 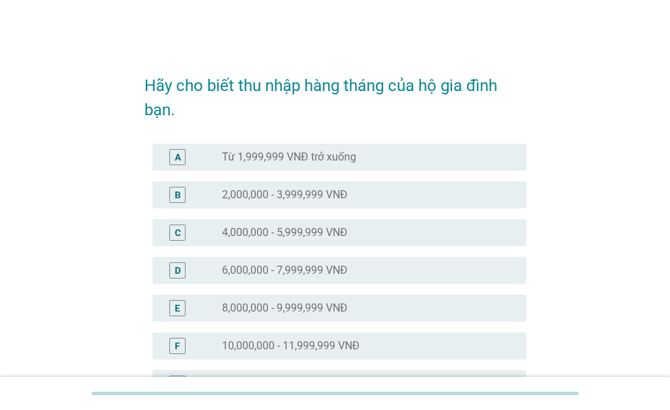 What do you see at coordinates (178, 308) in the screenshot?
I see `div: E` at bounding box center [178, 308].